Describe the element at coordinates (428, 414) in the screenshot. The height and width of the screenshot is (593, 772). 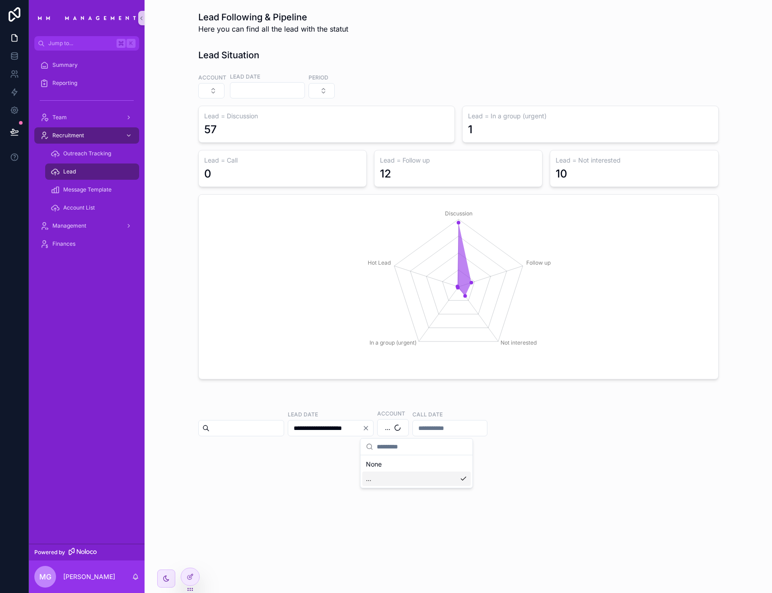
I see `label: Call date` at that location.